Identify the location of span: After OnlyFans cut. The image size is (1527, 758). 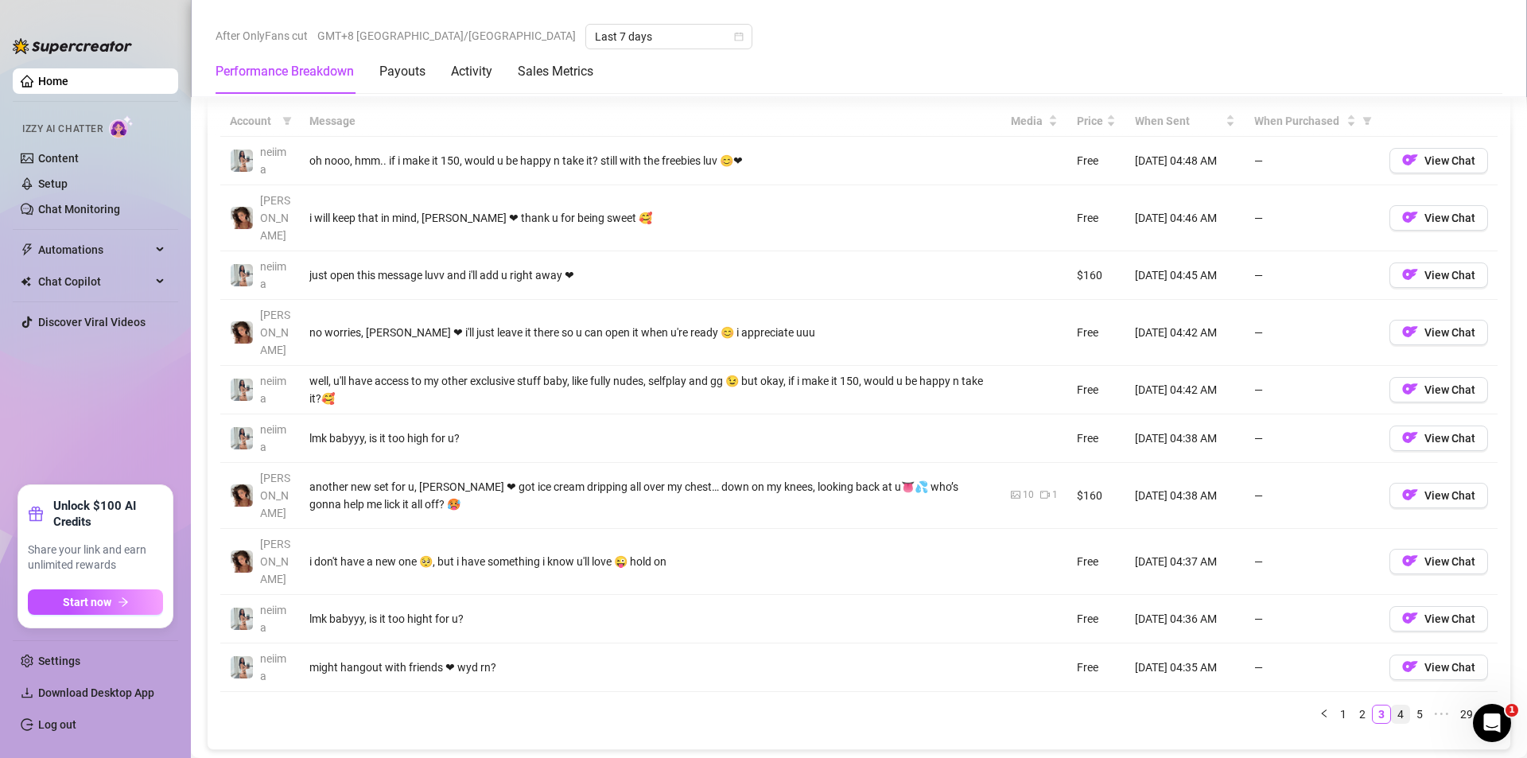
(262, 36).